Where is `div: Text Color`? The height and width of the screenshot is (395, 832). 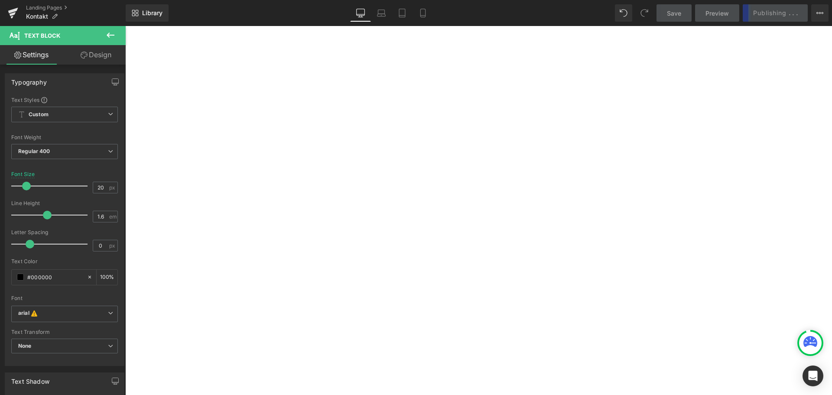 div: Text Color is located at coordinates (65, 261).